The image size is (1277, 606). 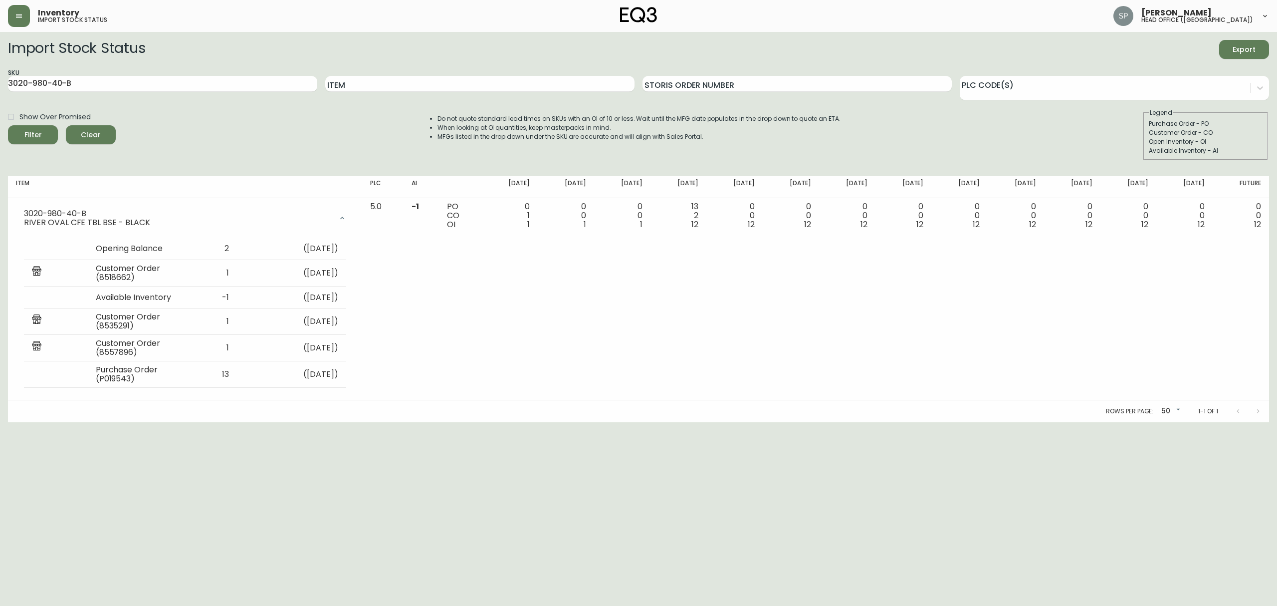 I want to click on span: Show Over Promised, so click(x=55, y=117).